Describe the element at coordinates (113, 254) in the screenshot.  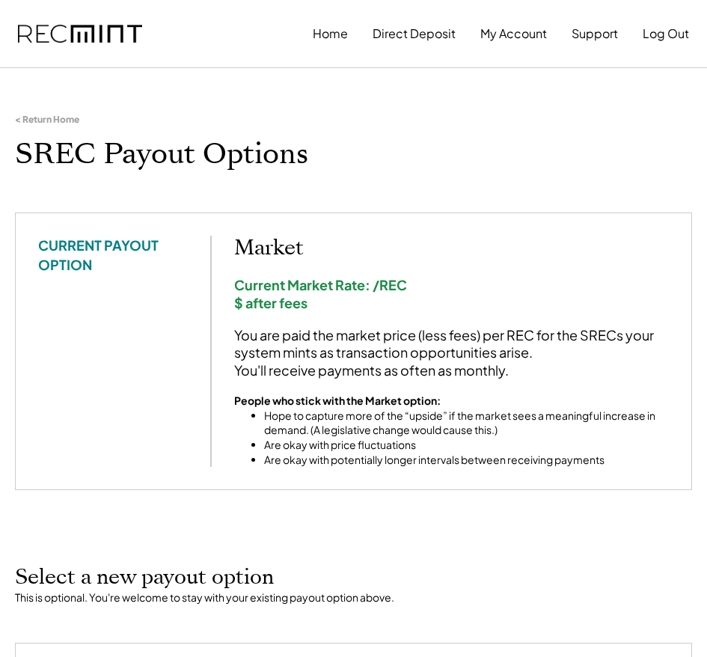
I see `div: CURRENT PAYOUT OPTION` at that location.